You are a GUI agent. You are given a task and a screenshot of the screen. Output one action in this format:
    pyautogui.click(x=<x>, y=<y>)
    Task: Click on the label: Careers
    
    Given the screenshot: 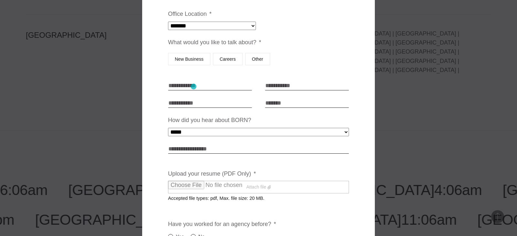 What is the action you would take?
    pyautogui.click(x=228, y=59)
    